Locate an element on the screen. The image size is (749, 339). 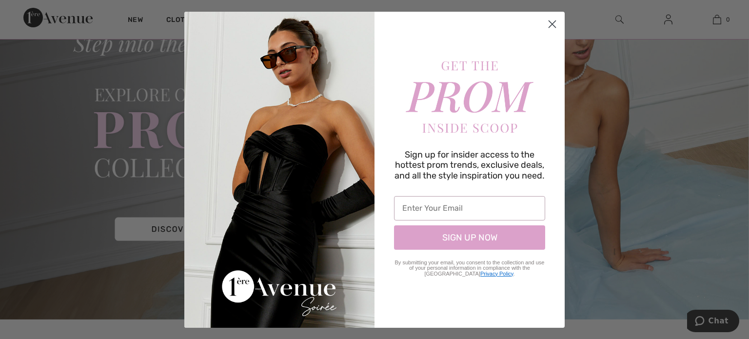
span: By submitting your email, you consent to the collection and use of your personal information in c... is located at coordinates (469, 268).